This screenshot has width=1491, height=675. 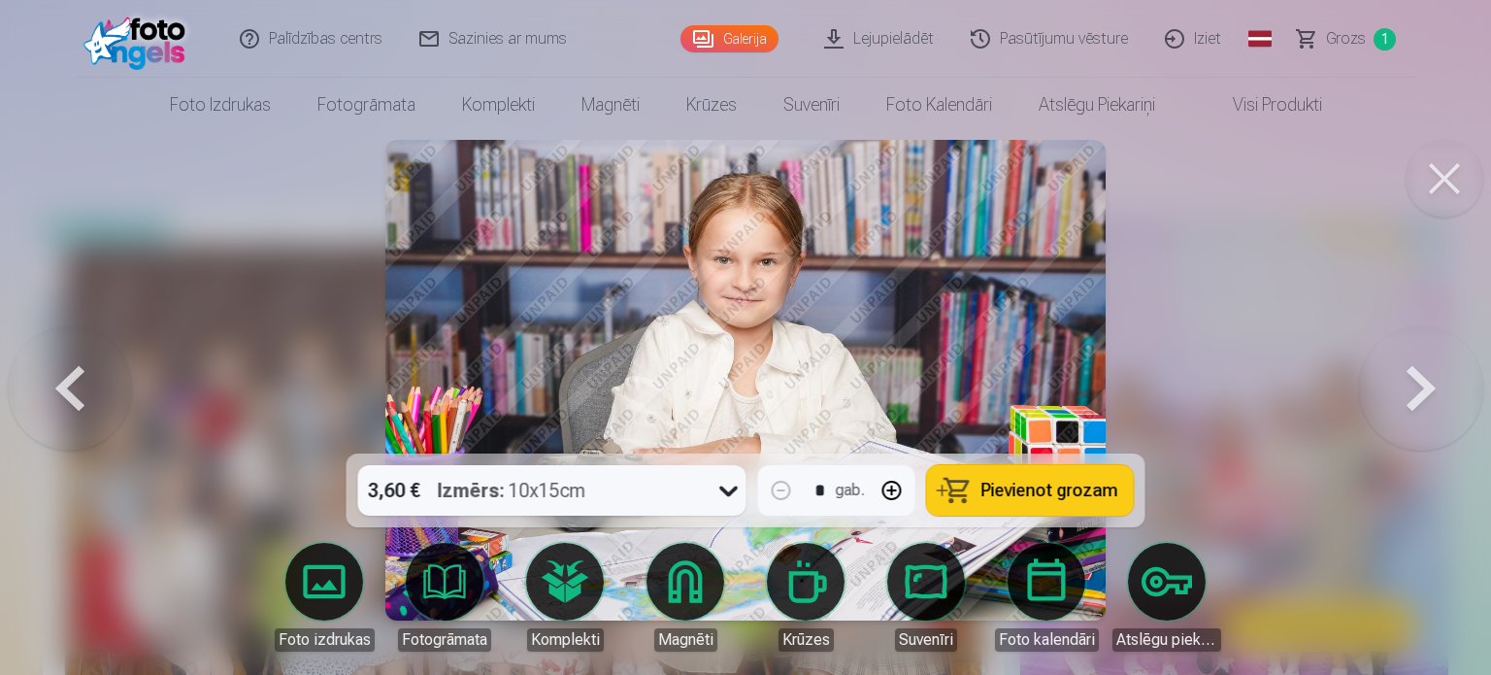 What do you see at coordinates (1167, 640) in the screenshot?
I see `div: Atslēgu piekariņi` at bounding box center [1167, 640].